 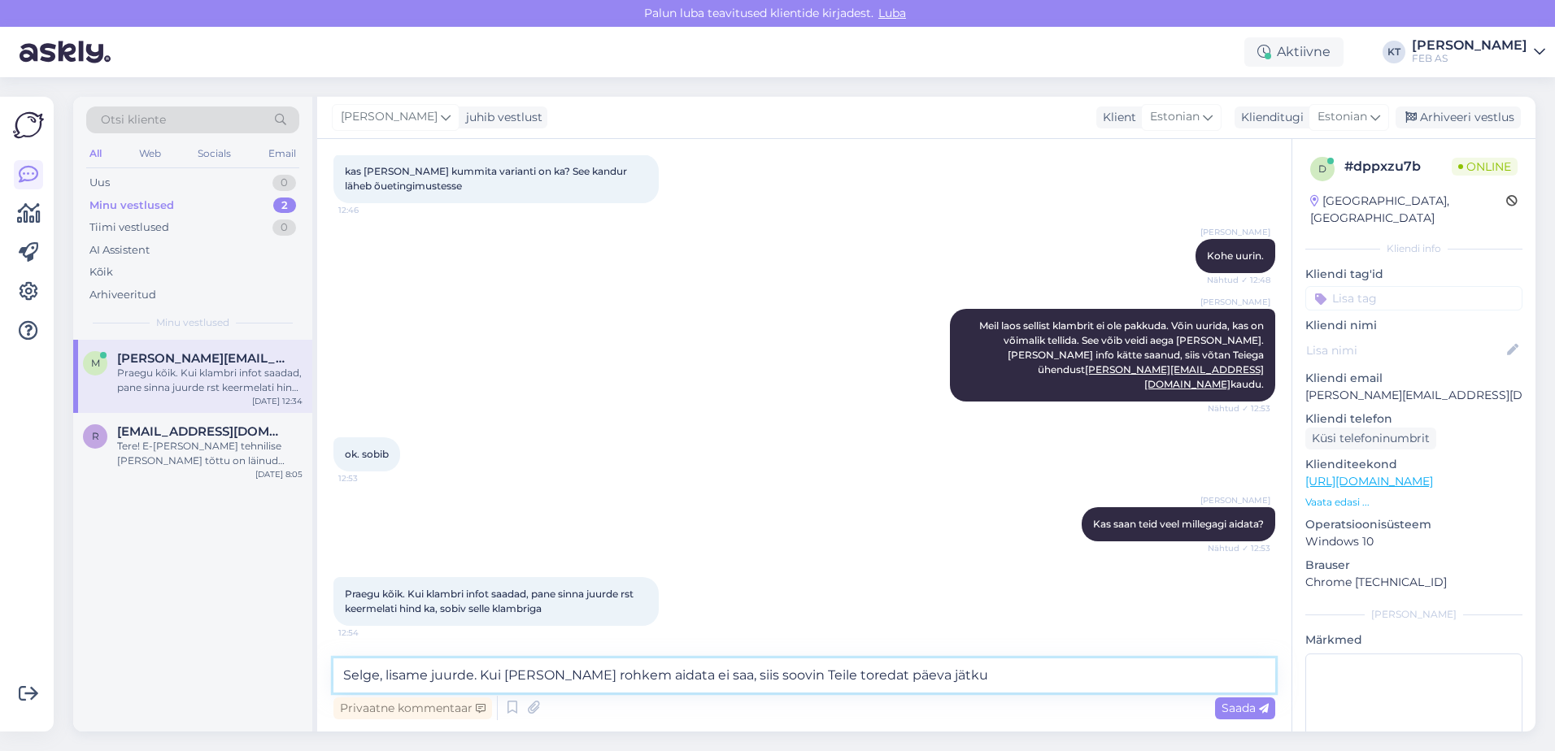 What do you see at coordinates (892, 13) in the screenshot?
I see `span: Luba` at bounding box center [892, 13].